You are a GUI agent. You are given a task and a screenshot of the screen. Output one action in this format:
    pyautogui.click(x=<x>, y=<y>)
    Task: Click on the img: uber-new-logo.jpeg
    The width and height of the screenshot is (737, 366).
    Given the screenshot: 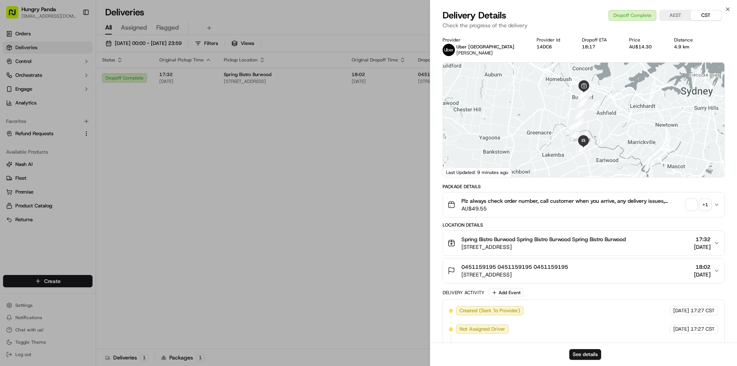 What is the action you would take?
    pyautogui.click(x=449, y=50)
    